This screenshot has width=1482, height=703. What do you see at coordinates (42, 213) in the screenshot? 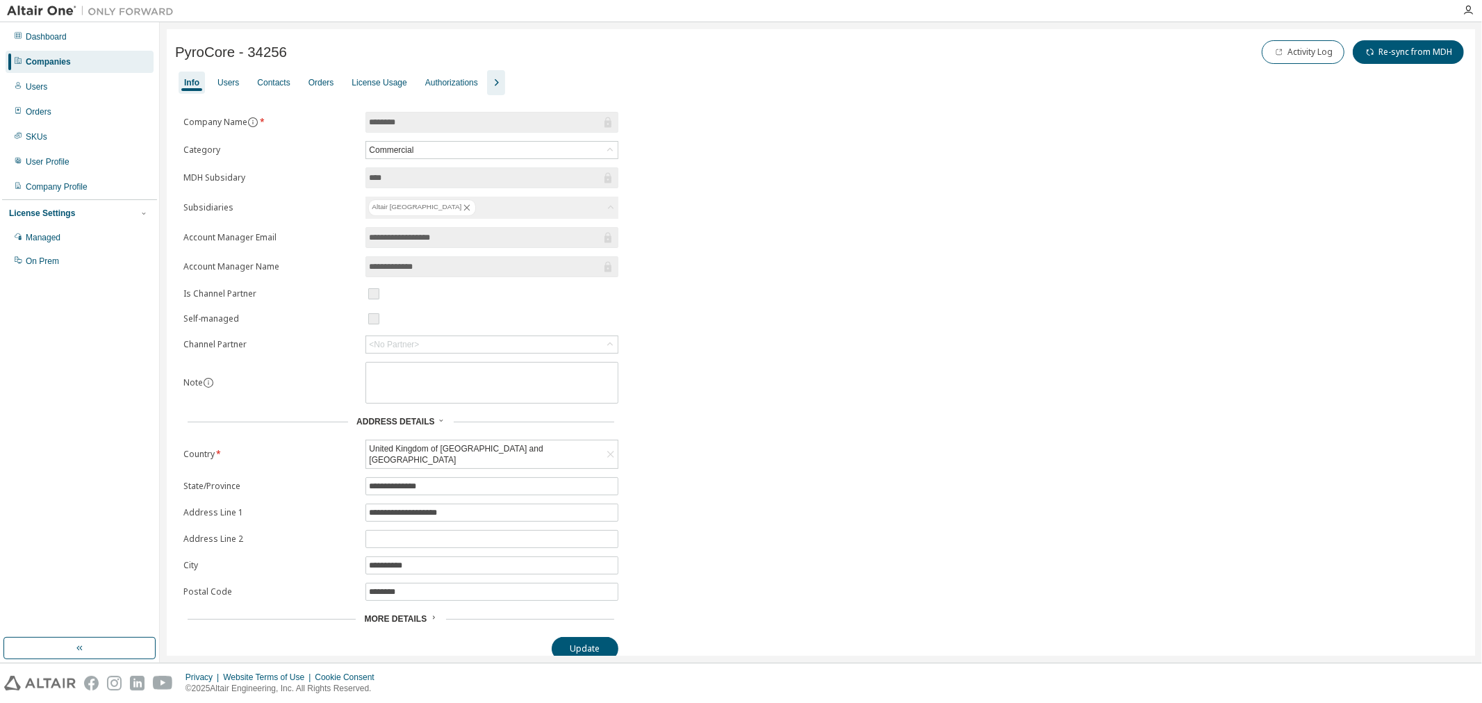
I see `div: License Settings` at bounding box center [42, 213].